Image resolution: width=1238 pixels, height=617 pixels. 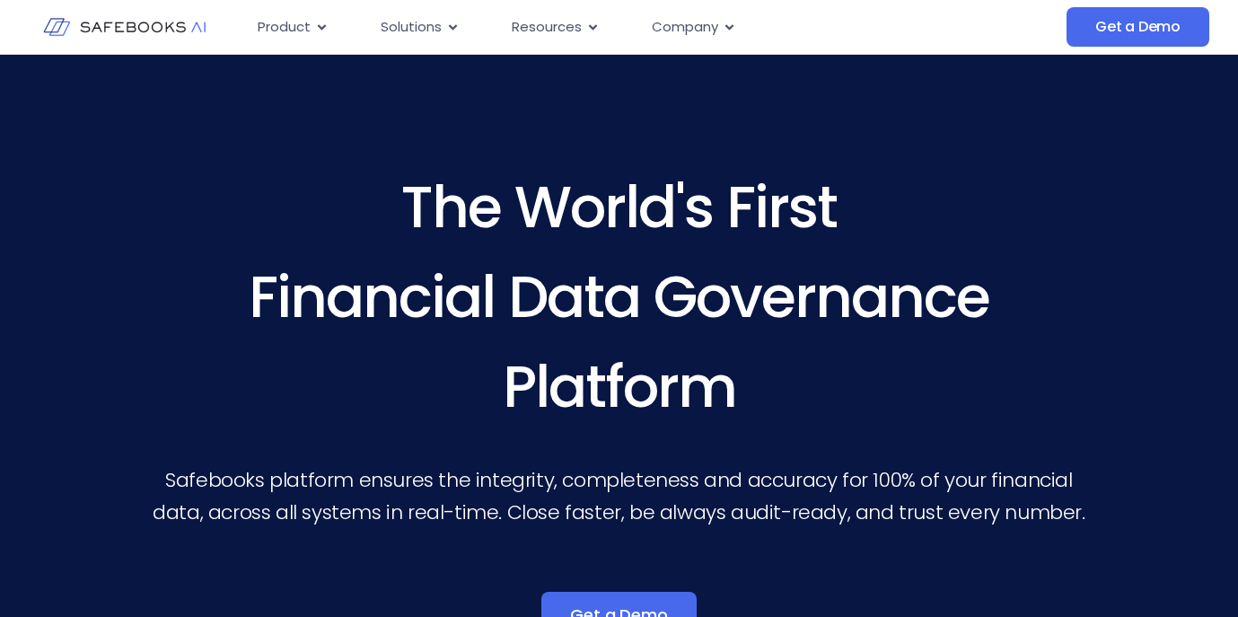 I want to click on p: Safebooks platform ensures the integrity, completeness and accuracy for 100% of your financial da..., so click(x=618, y=496).